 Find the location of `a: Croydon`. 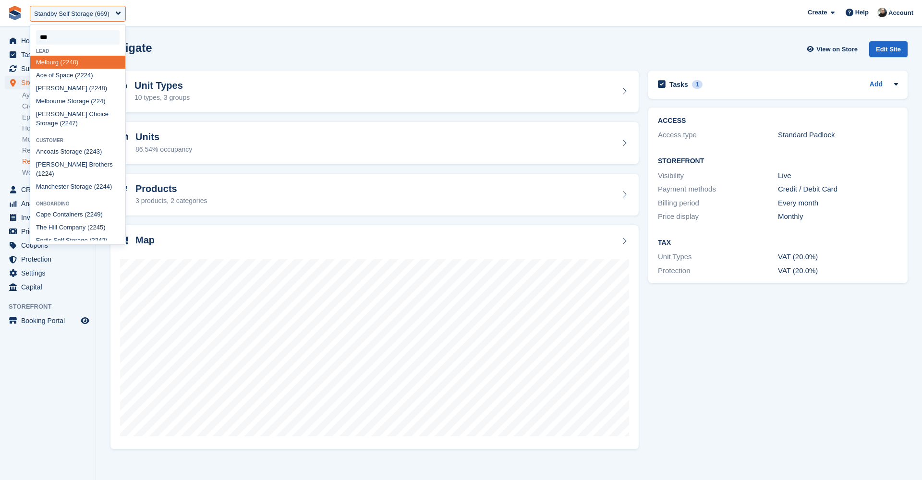

a: Croydon is located at coordinates (56, 106).